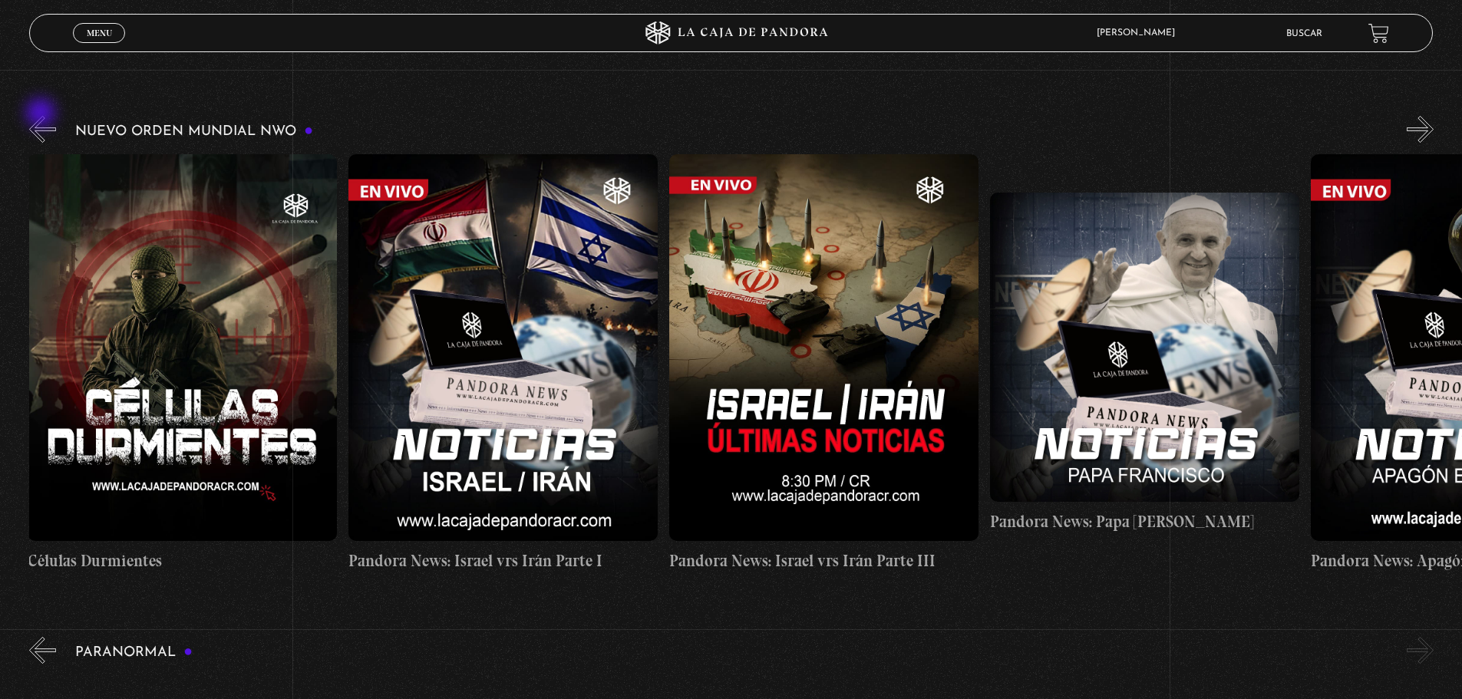 This screenshot has height=699, width=1462. What do you see at coordinates (503, 364) in the screenshot?
I see `a: Pandora News: Israel vrs Irán Parte I` at bounding box center [503, 364].